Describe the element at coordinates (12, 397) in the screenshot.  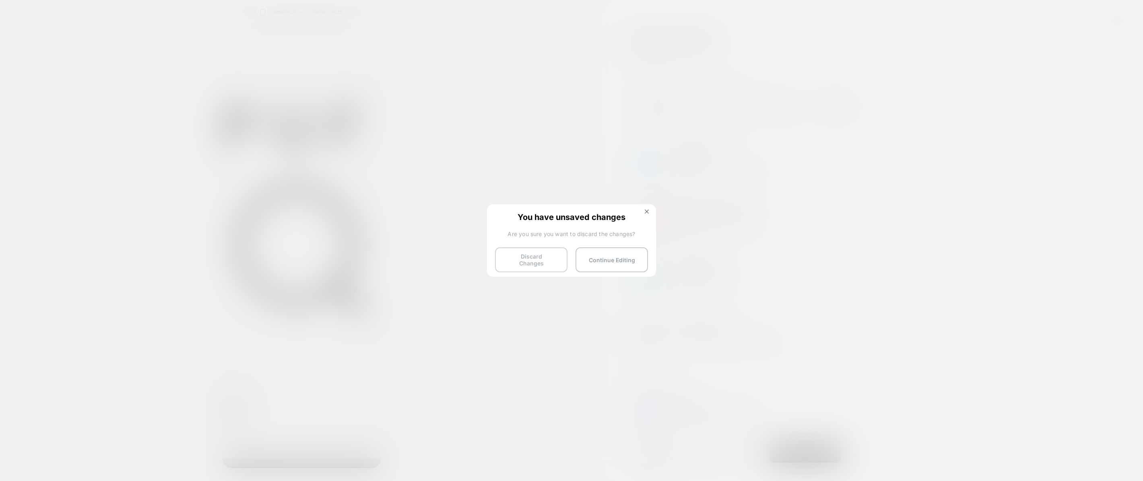
I see `span: 0 item` at that location.